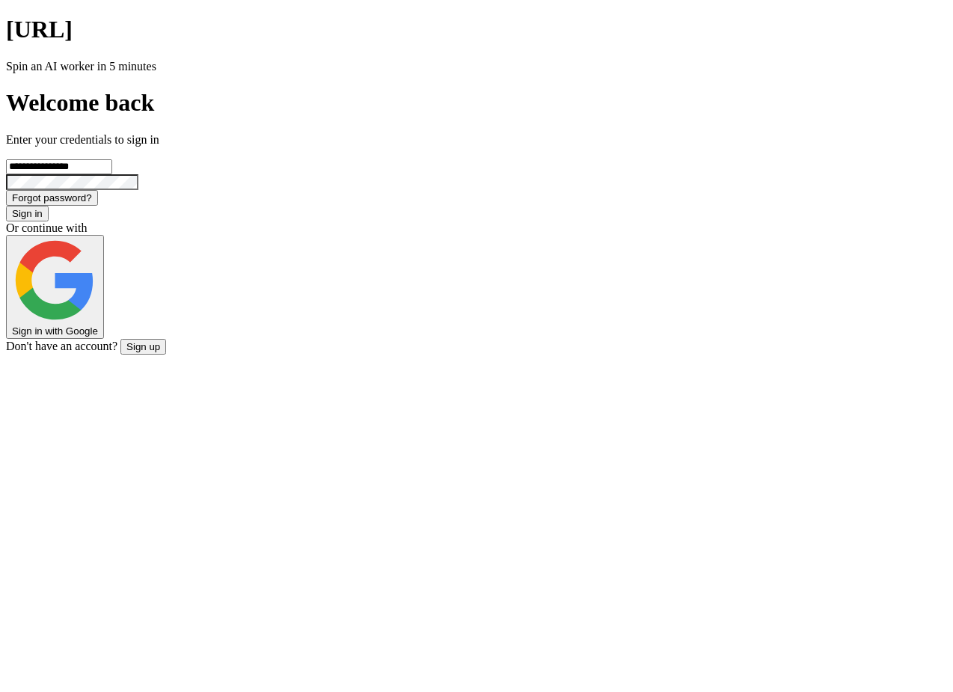 The height and width of the screenshot is (692, 953). What do you see at coordinates (27, 213) in the screenshot?
I see `button: Sign in` at bounding box center [27, 213].